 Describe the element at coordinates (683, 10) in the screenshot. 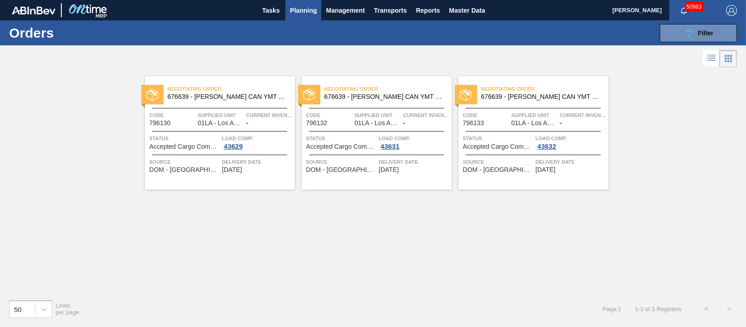

I see `button: Notifications` at that location.